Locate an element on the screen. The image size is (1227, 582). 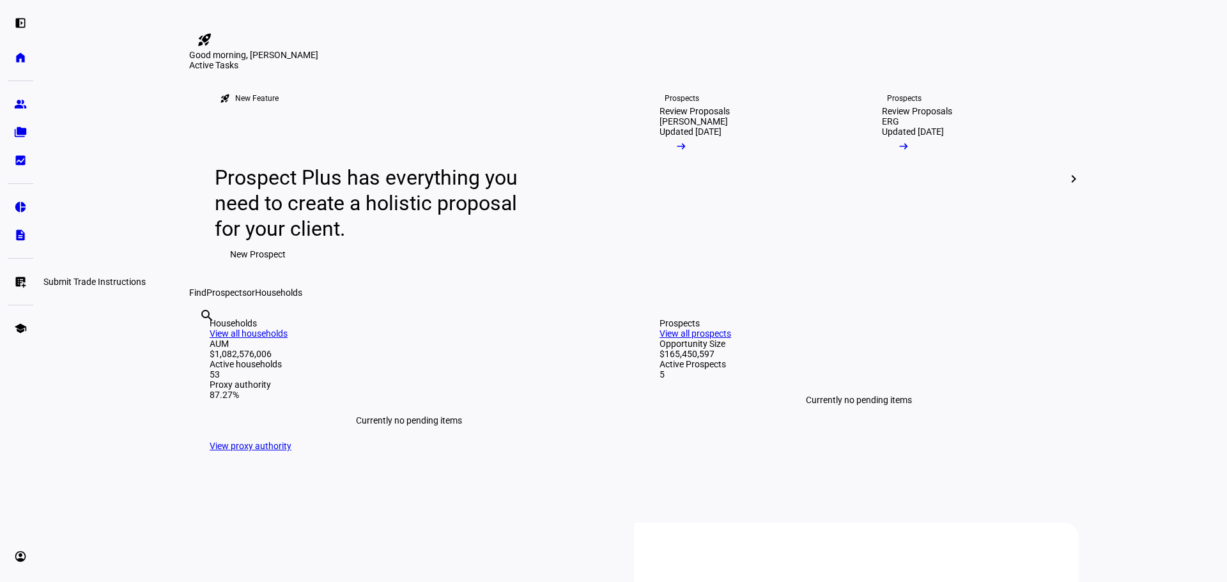
div: $165,450,597 is located at coordinates (859, 354).